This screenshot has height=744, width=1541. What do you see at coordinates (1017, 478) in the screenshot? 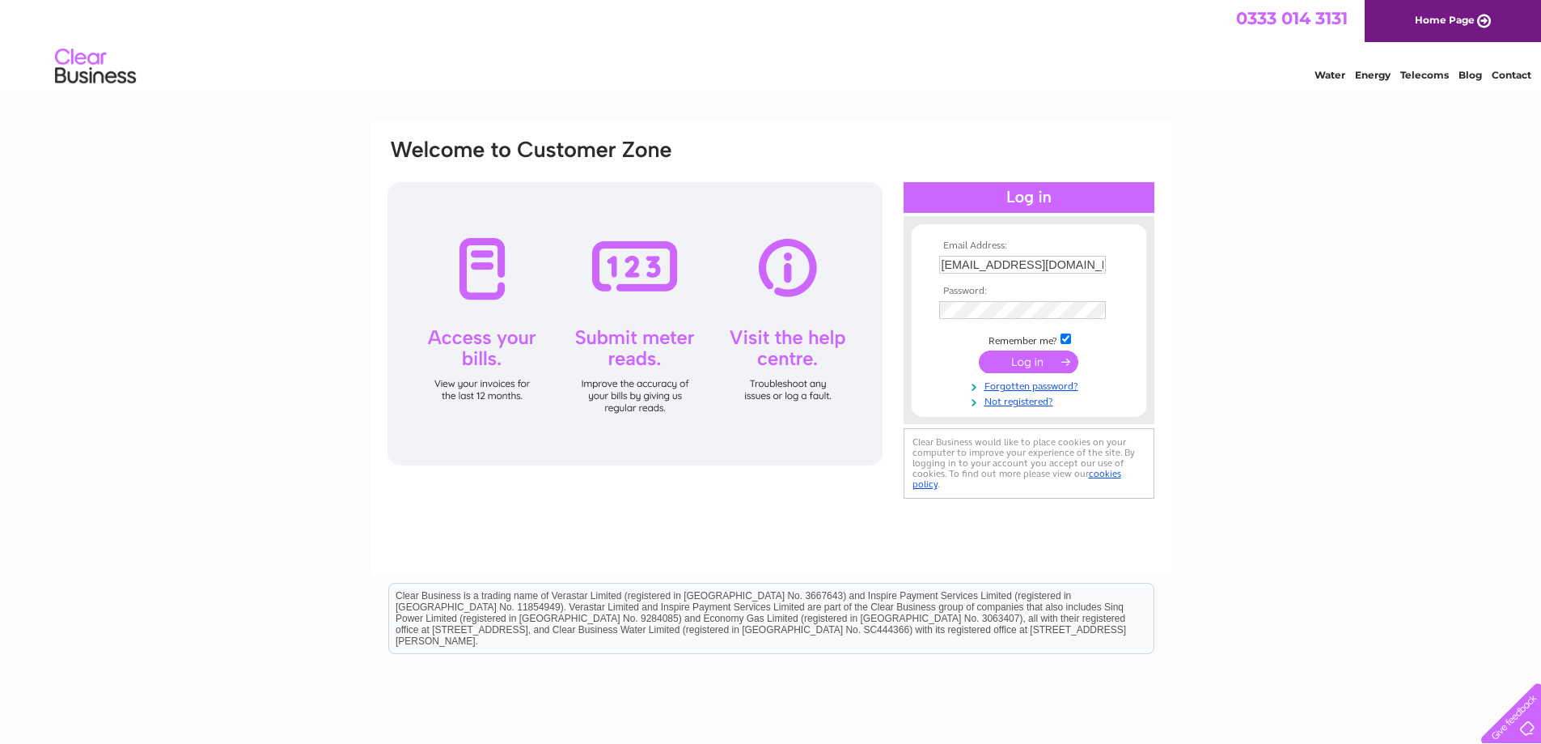
I see `a: cookies policy` at bounding box center [1017, 478].